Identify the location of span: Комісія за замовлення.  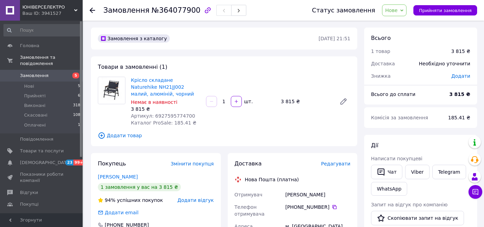
(400, 118).